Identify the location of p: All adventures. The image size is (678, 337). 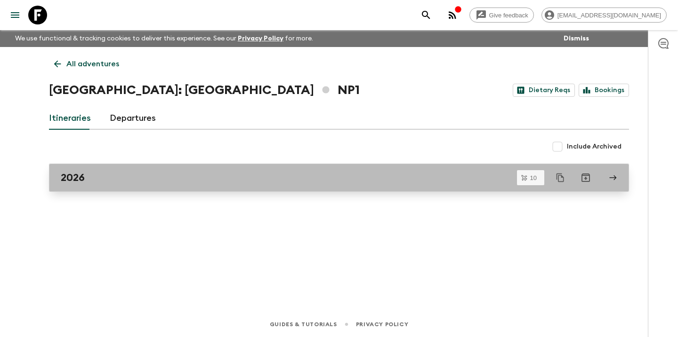
(93, 64).